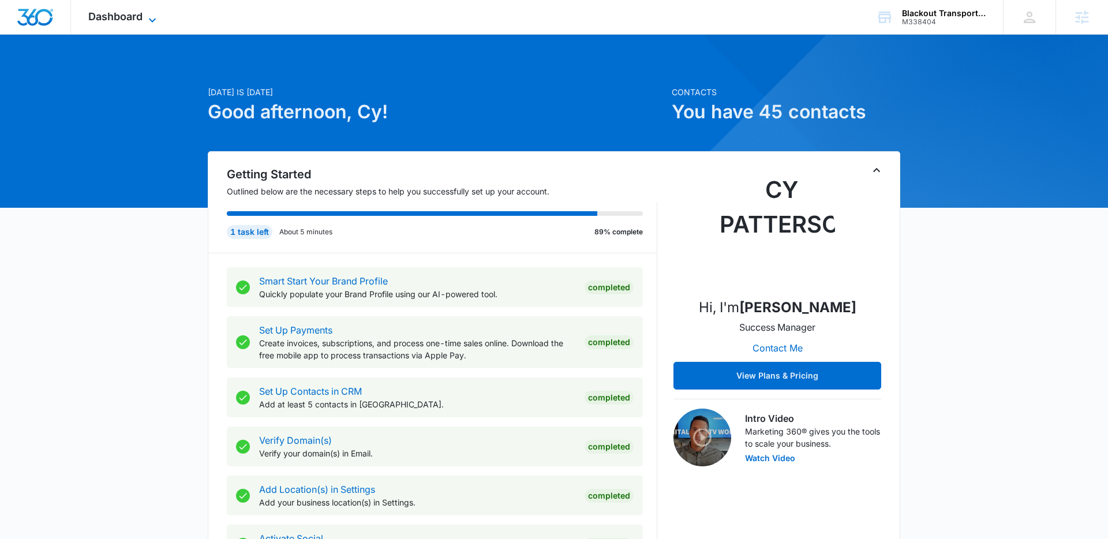 The width and height of the screenshot is (1108, 539). What do you see at coordinates (813, 418) in the screenshot?
I see `h3: Intro Video` at bounding box center [813, 418].